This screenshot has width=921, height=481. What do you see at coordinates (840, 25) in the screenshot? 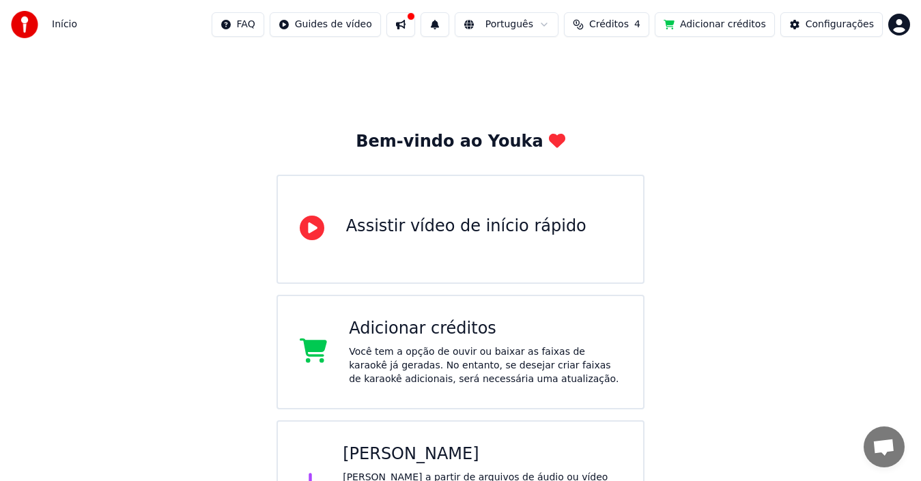
I see `div: Configurações` at bounding box center [840, 25].